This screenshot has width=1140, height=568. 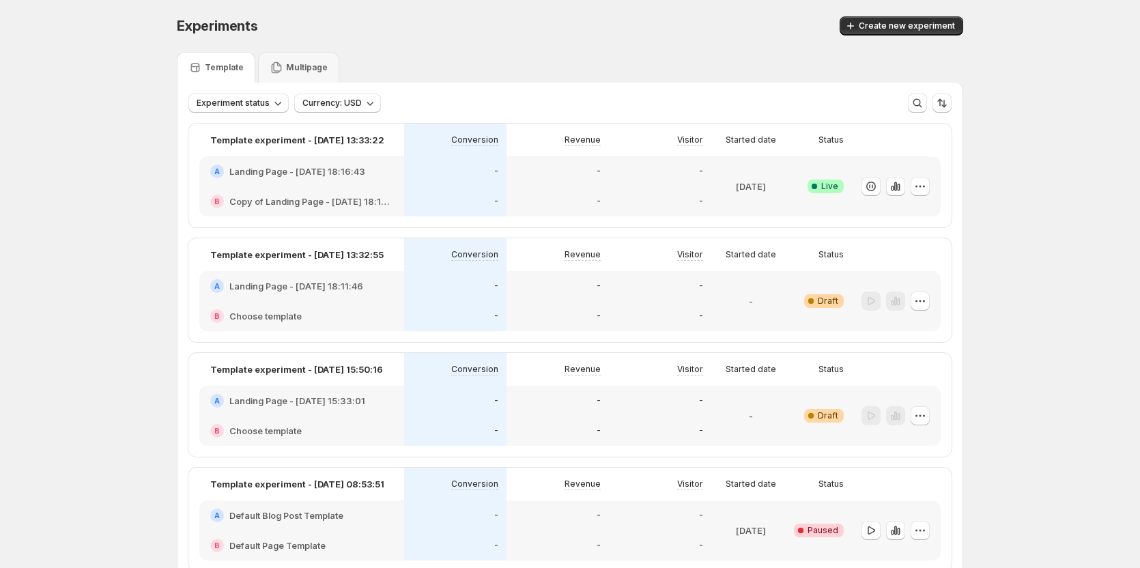 I want to click on p: Multipage, so click(x=307, y=68).